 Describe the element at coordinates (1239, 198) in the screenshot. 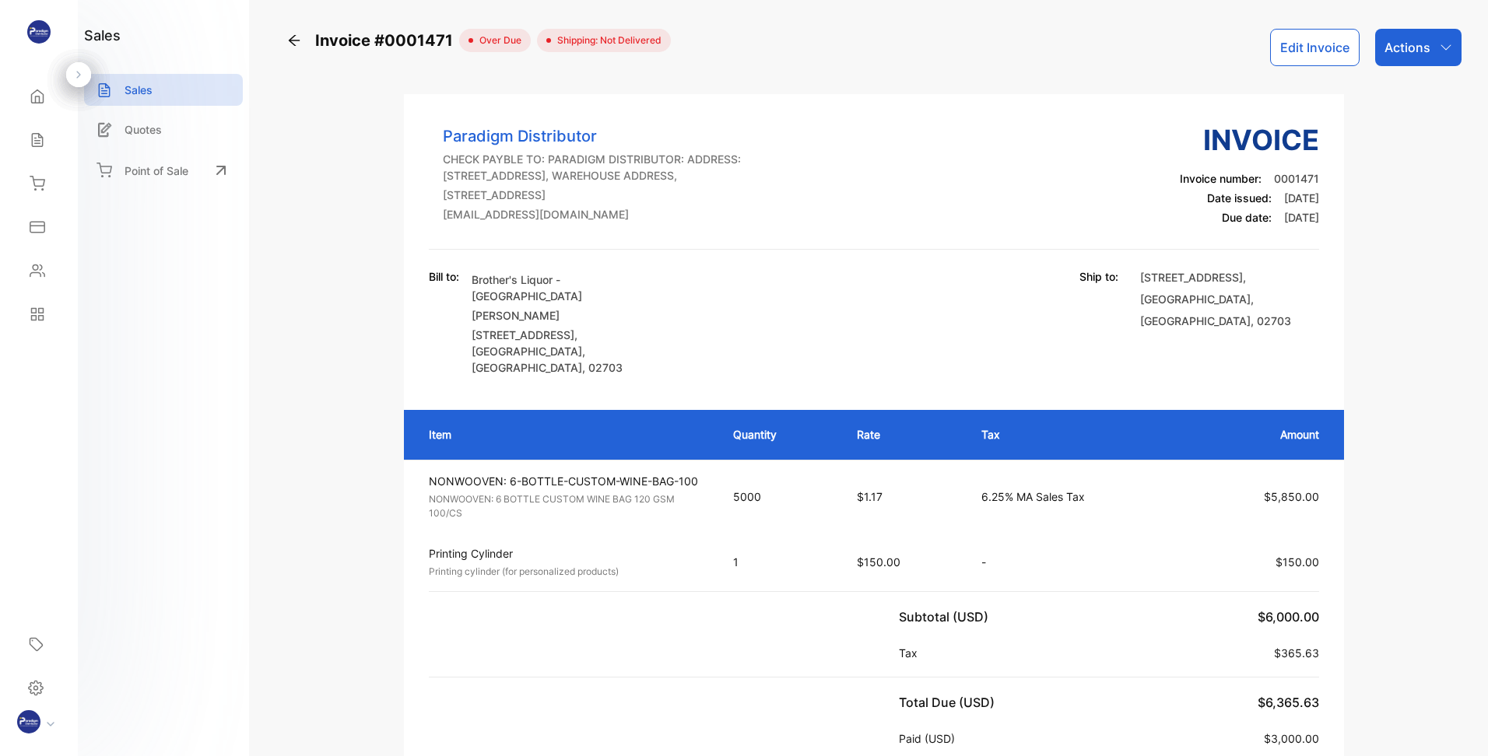

I see `span: Date issued:` at that location.